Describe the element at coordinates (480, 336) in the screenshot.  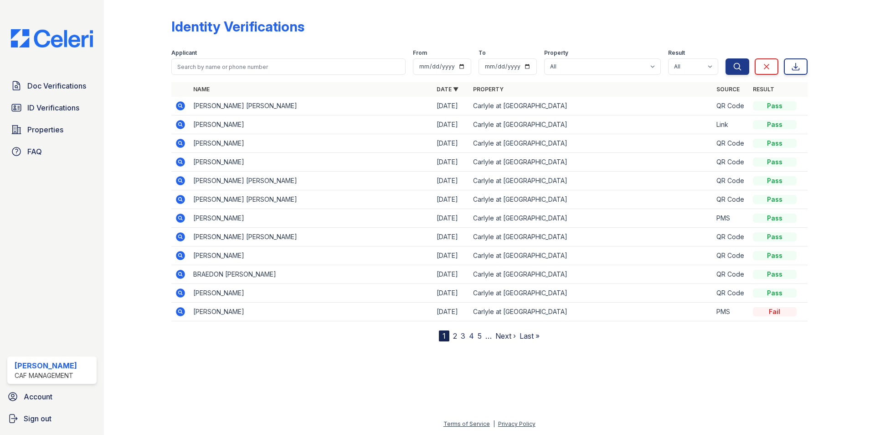
I see `a: 5` at that location.